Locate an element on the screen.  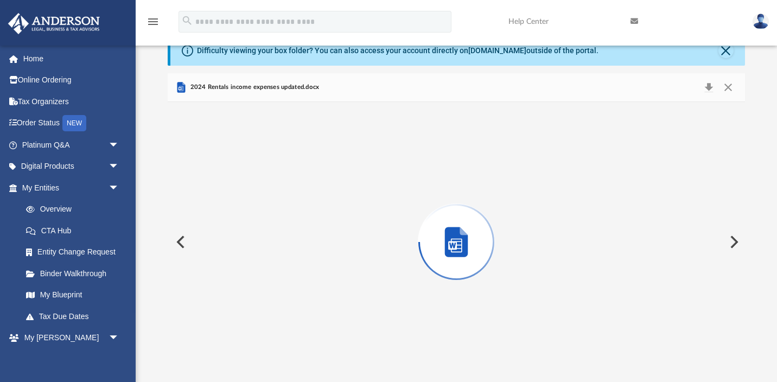
div: Difficulty viewing your box folder? You can also access your account directly on outside of the p... is located at coordinates (398, 50).